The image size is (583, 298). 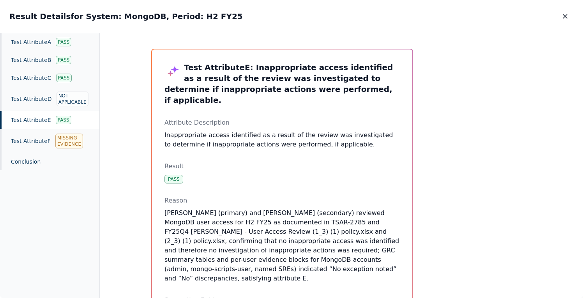 I want to click on h2: Result Details for System: MongoDB, Period: H2 FY25, so click(x=126, y=16).